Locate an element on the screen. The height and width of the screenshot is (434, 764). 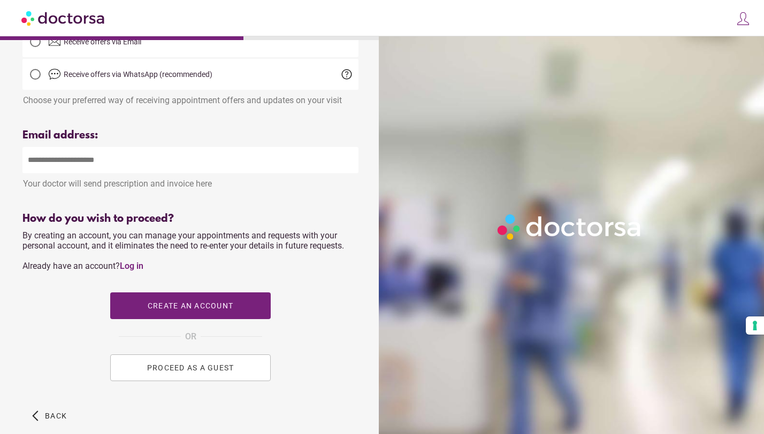
span: Create an account is located at coordinates (190, 306).